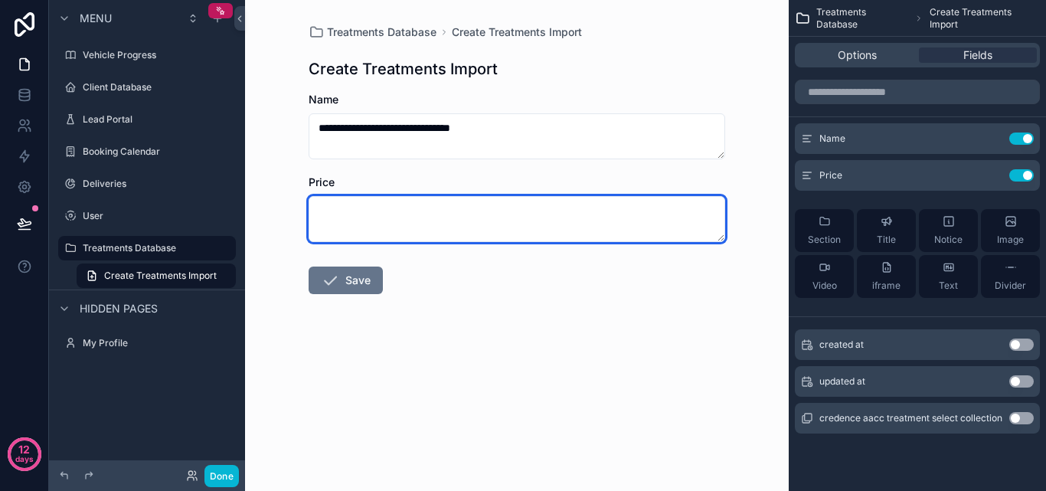 This screenshot has height=491, width=1046. I want to click on button: Video, so click(824, 277).